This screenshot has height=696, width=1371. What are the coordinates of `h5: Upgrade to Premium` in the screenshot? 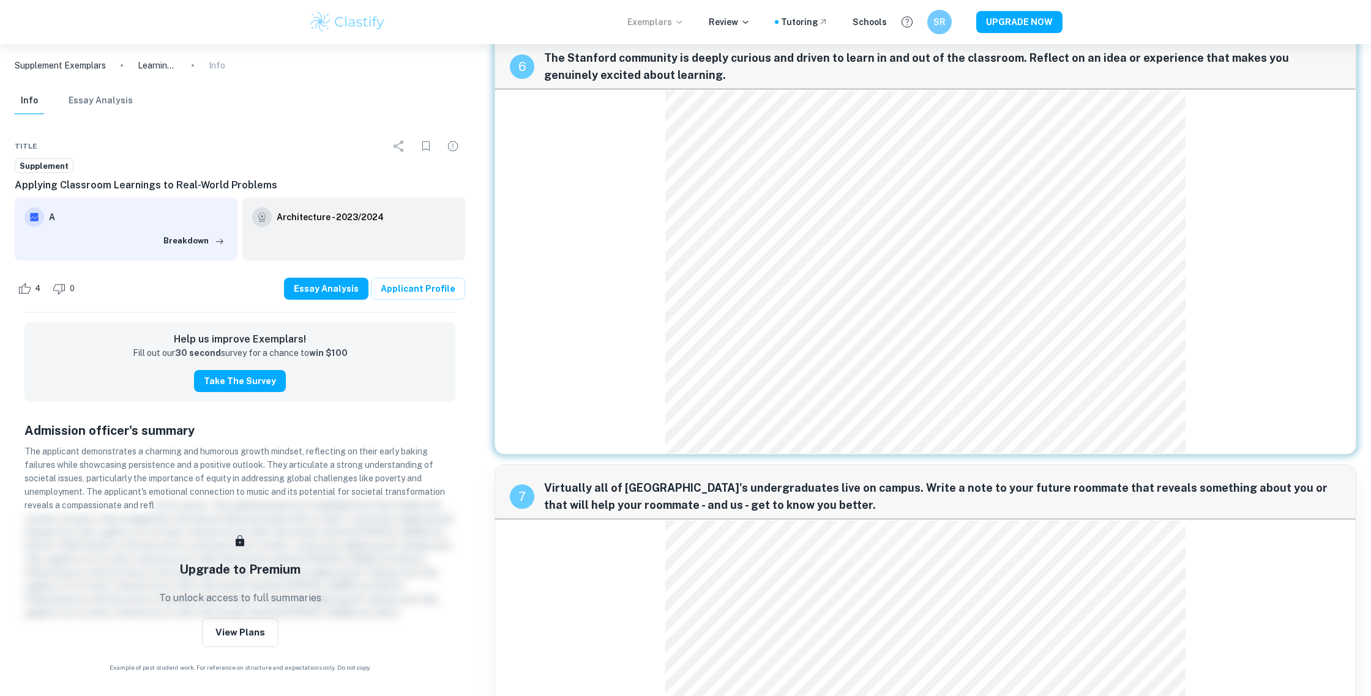 It's located at (240, 570).